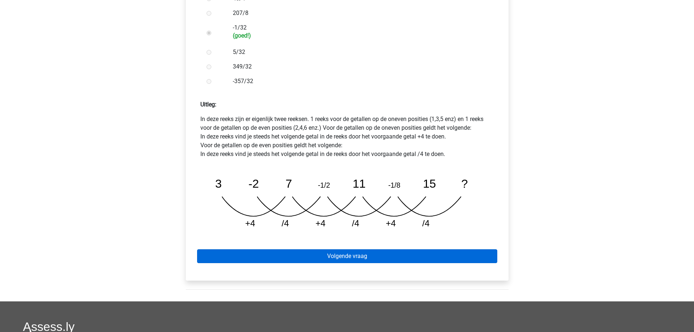  I want to click on tspan: -2, so click(254, 184).